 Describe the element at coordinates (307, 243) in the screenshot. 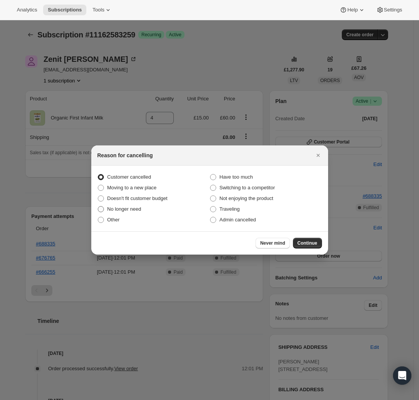

I see `button: Continue` at that location.